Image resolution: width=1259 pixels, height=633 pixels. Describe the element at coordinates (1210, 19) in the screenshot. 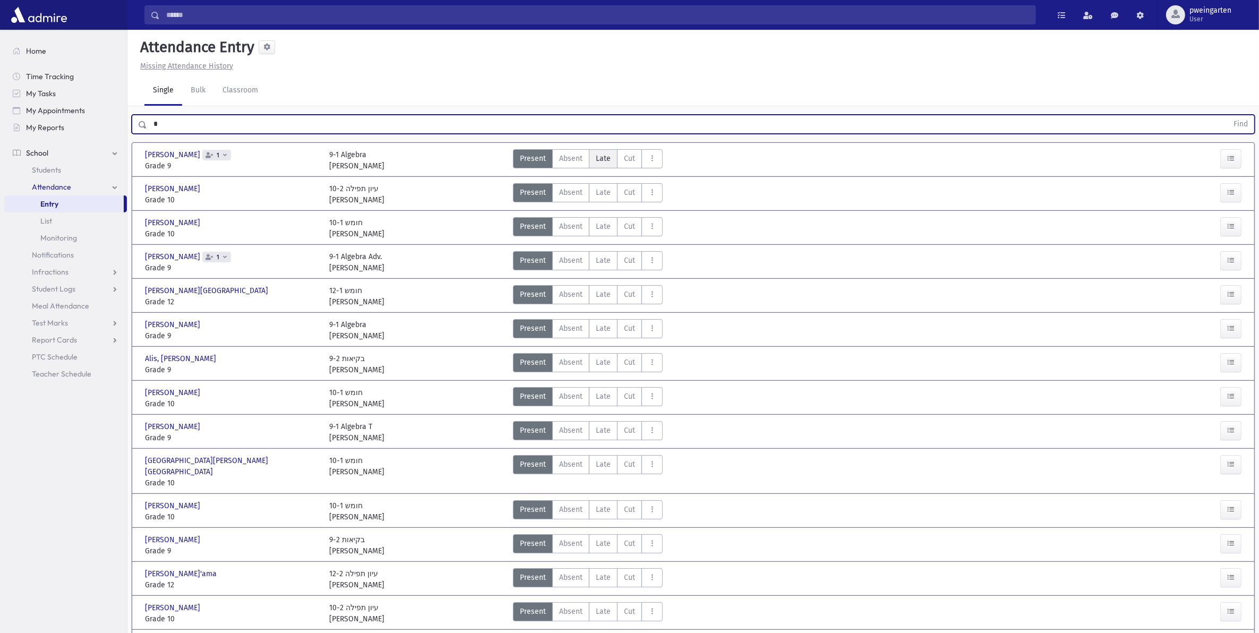

I see `span: User` at that location.